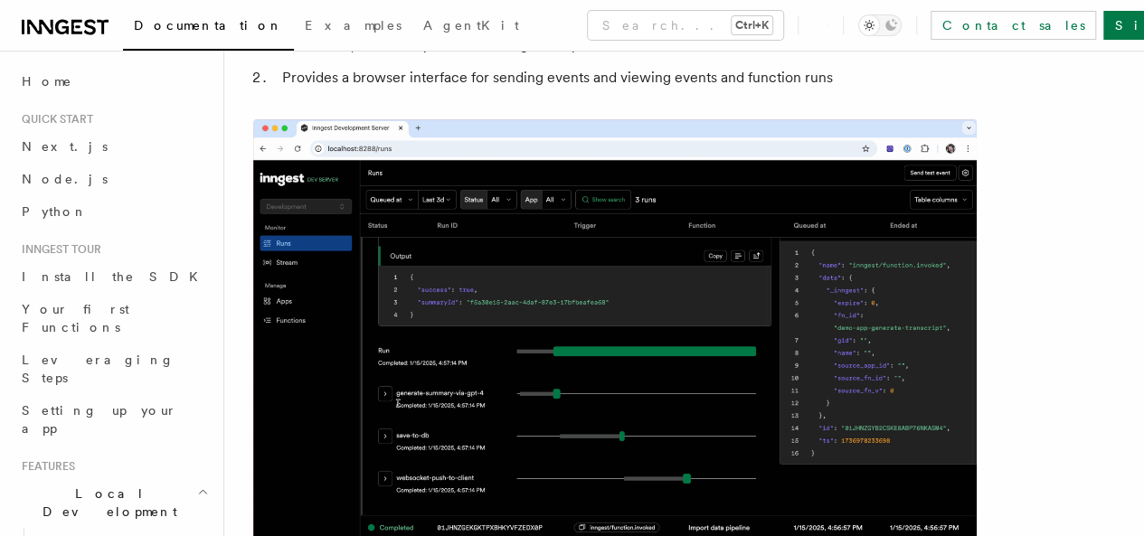 Image resolution: width=1144 pixels, height=536 pixels. What do you see at coordinates (106, 503) in the screenshot?
I see `span: Local Development` at bounding box center [106, 503].